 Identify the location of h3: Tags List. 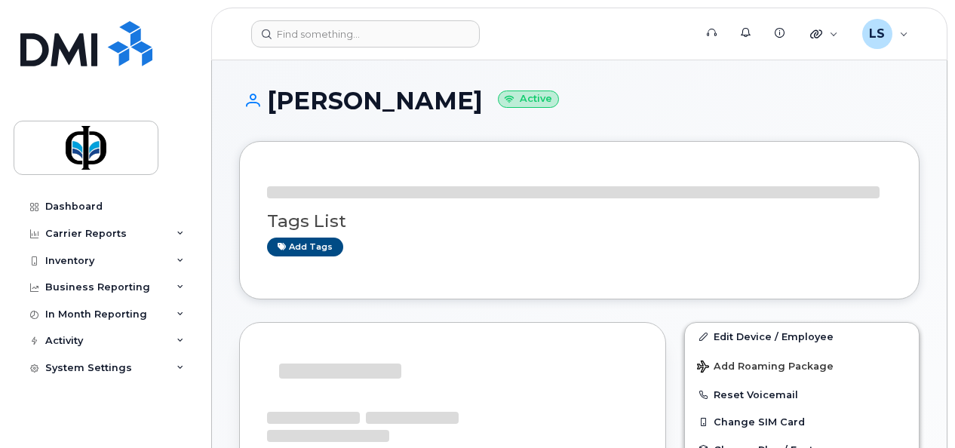
(580, 221).